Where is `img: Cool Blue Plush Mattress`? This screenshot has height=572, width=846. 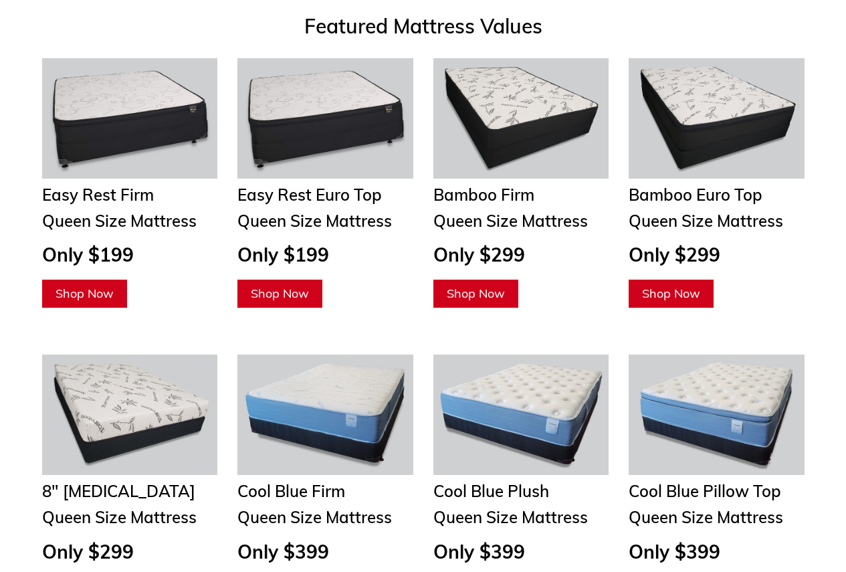
img: Cool Blue Plush Mattress is located at coordinates (521, 415).